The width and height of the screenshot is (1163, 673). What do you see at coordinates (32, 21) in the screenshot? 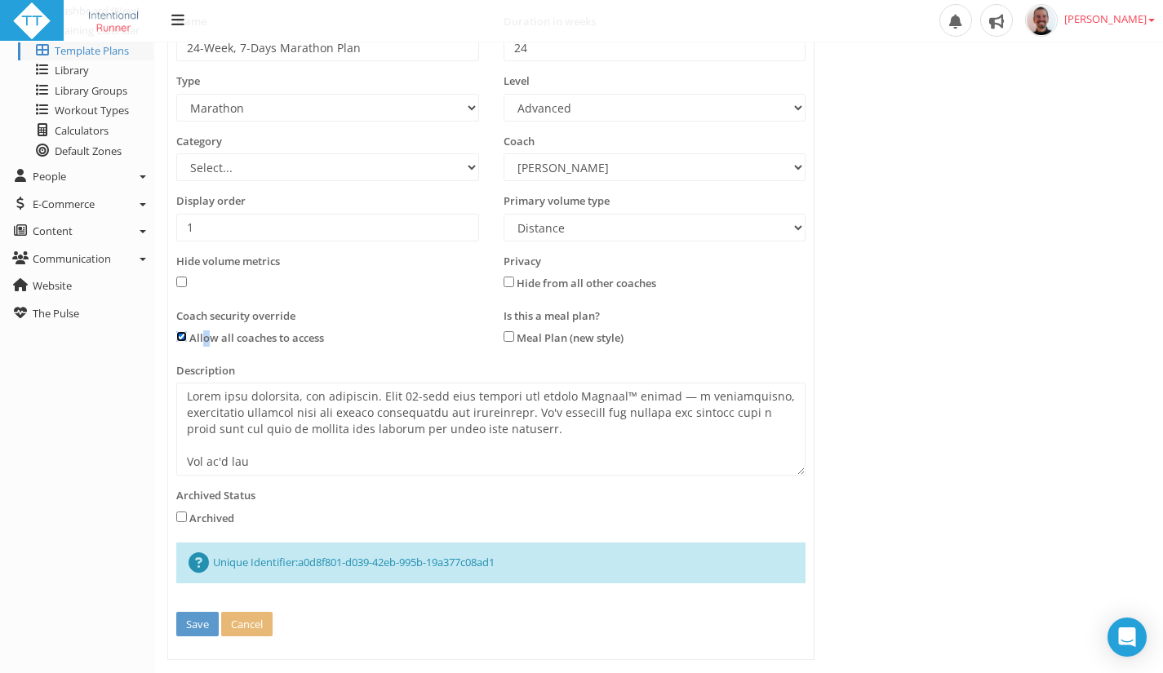
I see `img: ttbadgewhite_48x48.png` at bounding box center [32, 21].